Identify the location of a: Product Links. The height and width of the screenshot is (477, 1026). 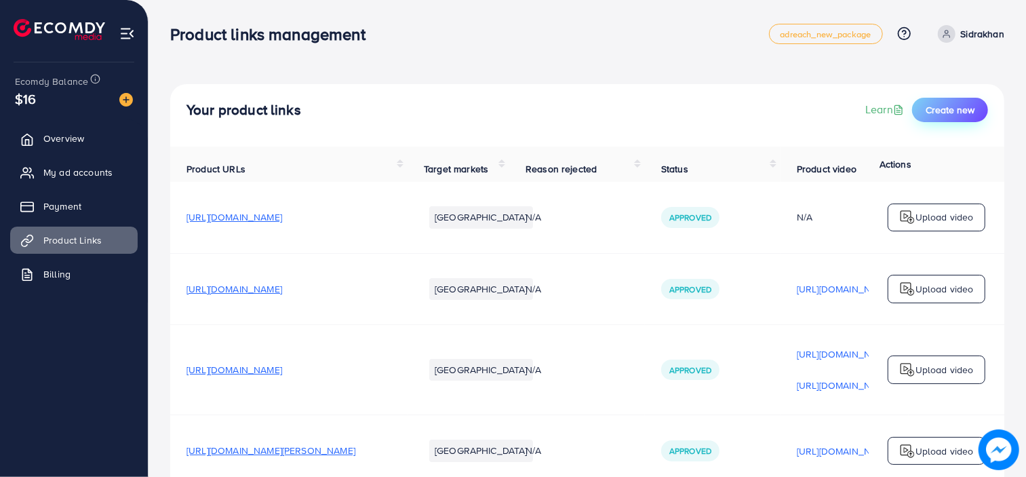
(74, 240).